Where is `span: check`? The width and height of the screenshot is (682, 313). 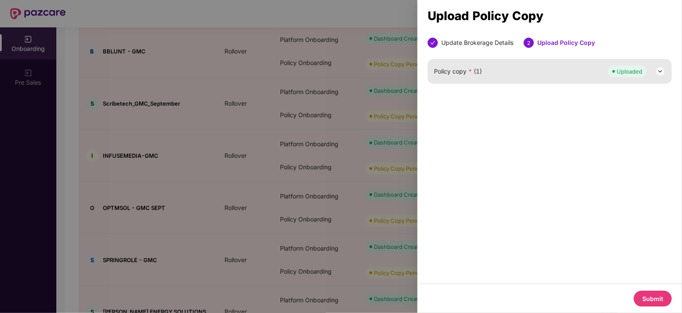
span: check is located at coordinates (433, 43).